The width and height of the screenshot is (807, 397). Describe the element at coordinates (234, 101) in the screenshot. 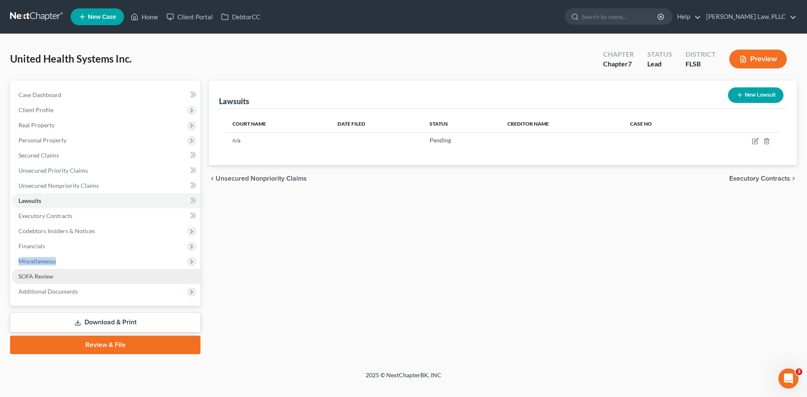

I see `div: Lawsuits` at that location.